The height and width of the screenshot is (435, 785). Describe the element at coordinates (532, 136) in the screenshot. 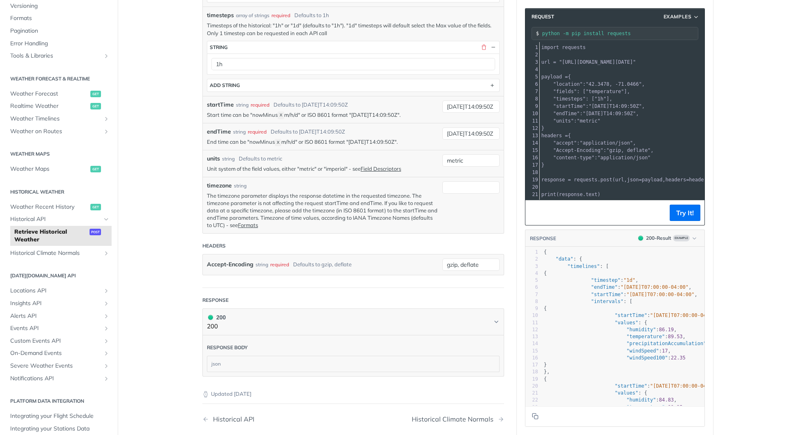

I see `div: 13` at that location.